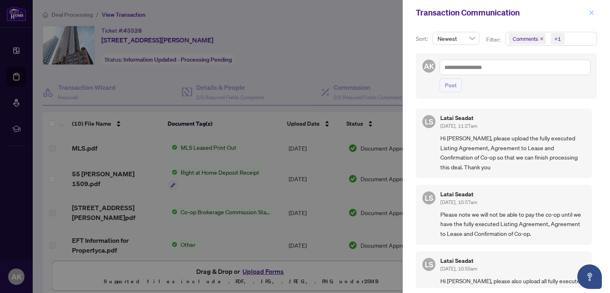 The height and width of the screenshot is (293, 610). I want to click on span: Please note we will not be able to pay the co-op until we have the fully executed Listing Agreeme..., so click(512, 224).